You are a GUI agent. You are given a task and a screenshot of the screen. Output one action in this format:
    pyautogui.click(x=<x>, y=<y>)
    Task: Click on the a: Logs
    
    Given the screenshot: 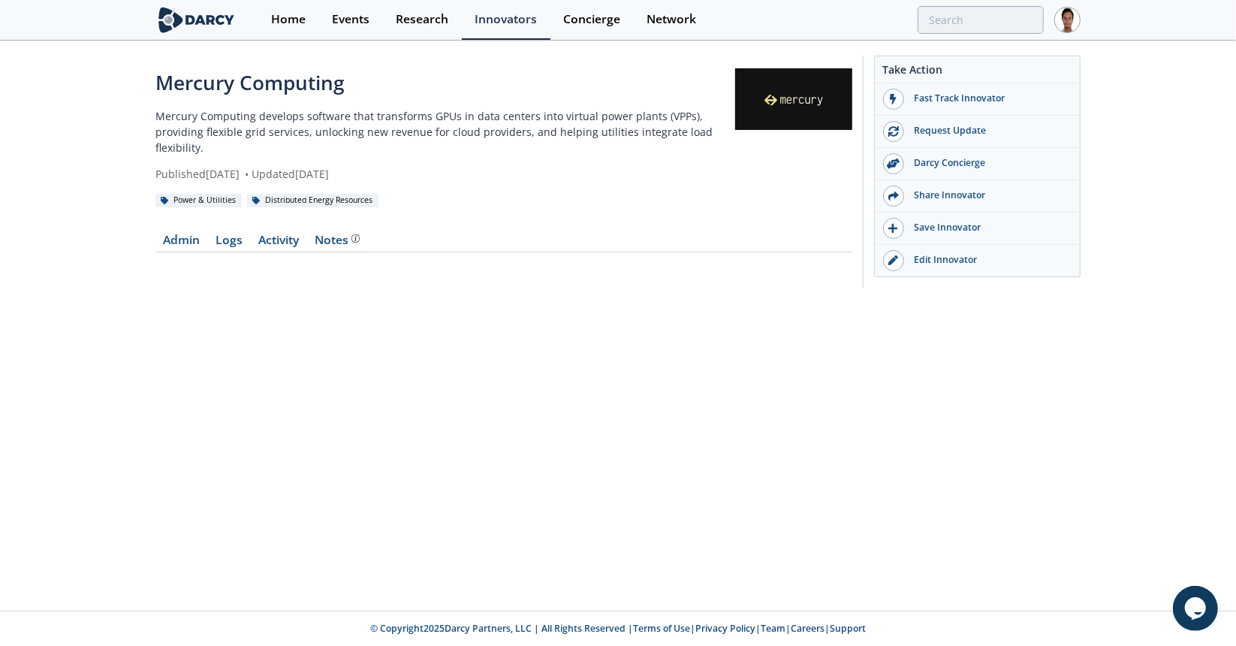 What is the action you would take?
    pyautogui.click(x=229, y=243)
    